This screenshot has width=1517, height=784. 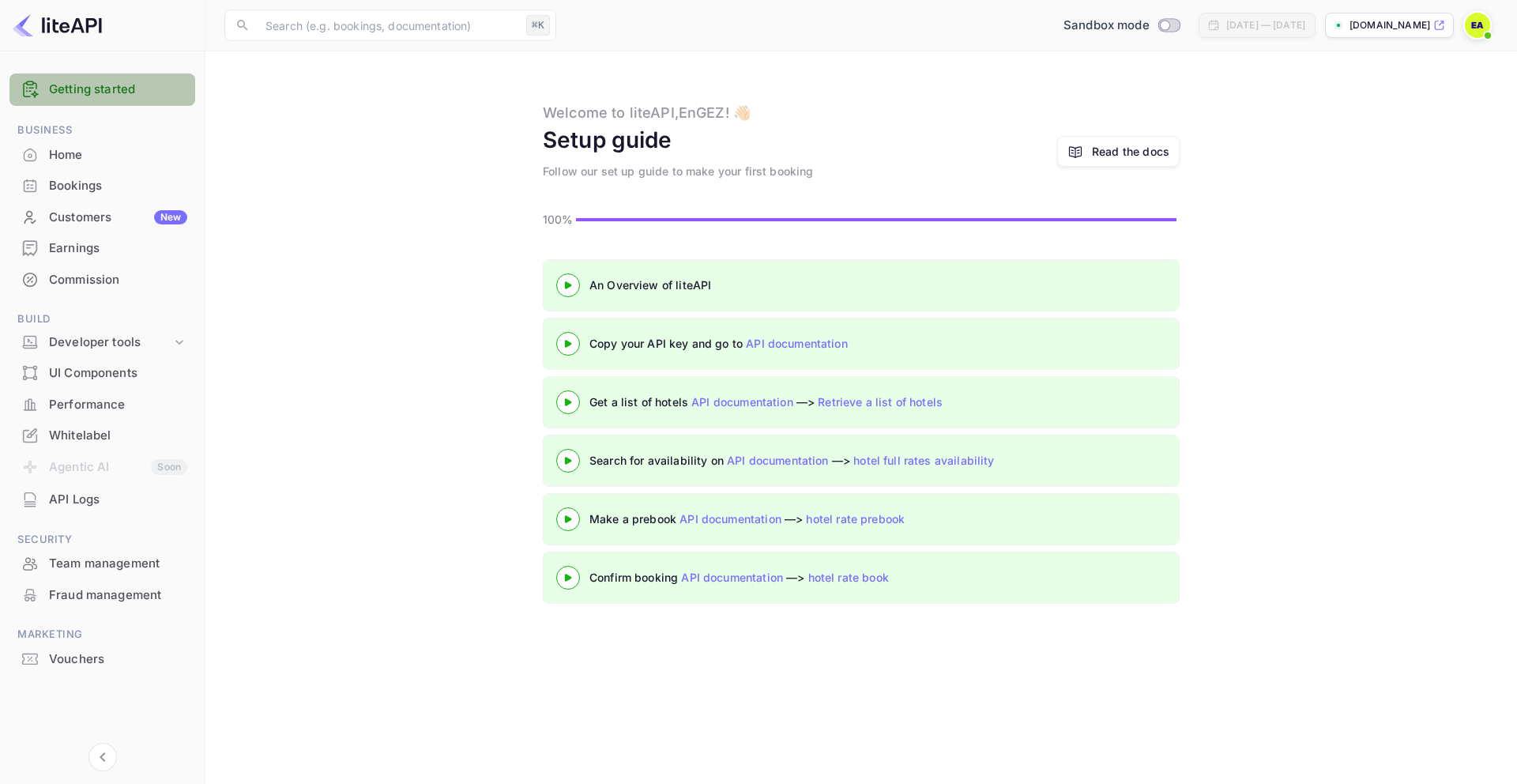 I want to click on div: Confirm booking —>, so click(x=787, y=577).